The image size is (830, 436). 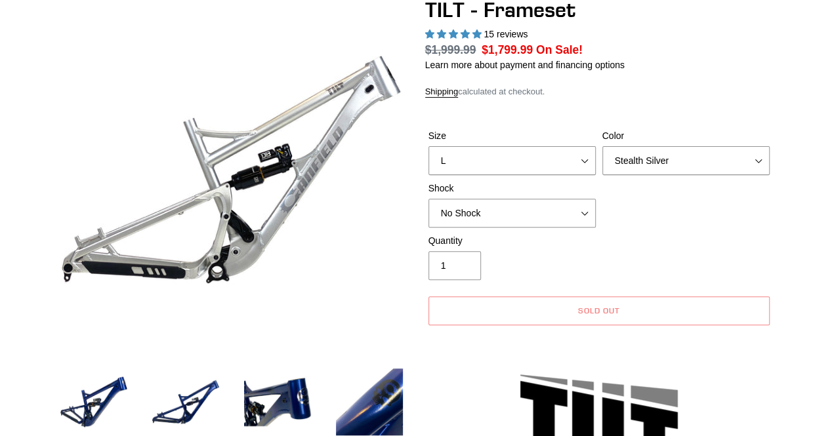 What do you see at coordinates (507, 50) in the screenshot?
I see `span: $1,799.99` at bounding box center [507, 50].